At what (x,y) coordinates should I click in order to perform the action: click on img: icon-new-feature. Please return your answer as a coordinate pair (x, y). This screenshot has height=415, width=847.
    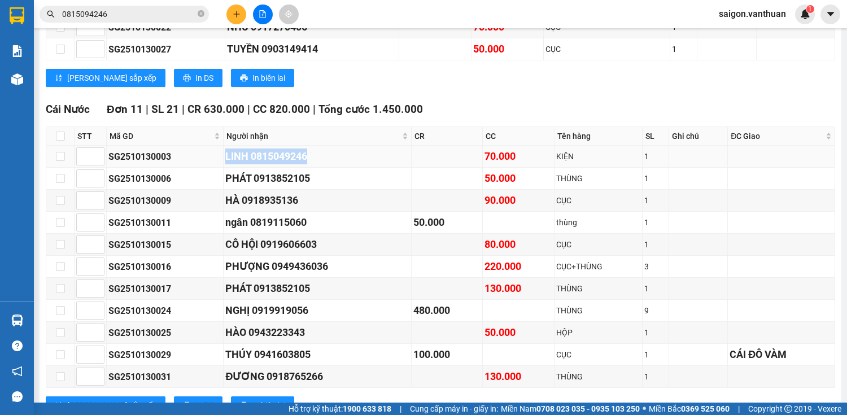
    Looking at the image, I should click on (805, 14).